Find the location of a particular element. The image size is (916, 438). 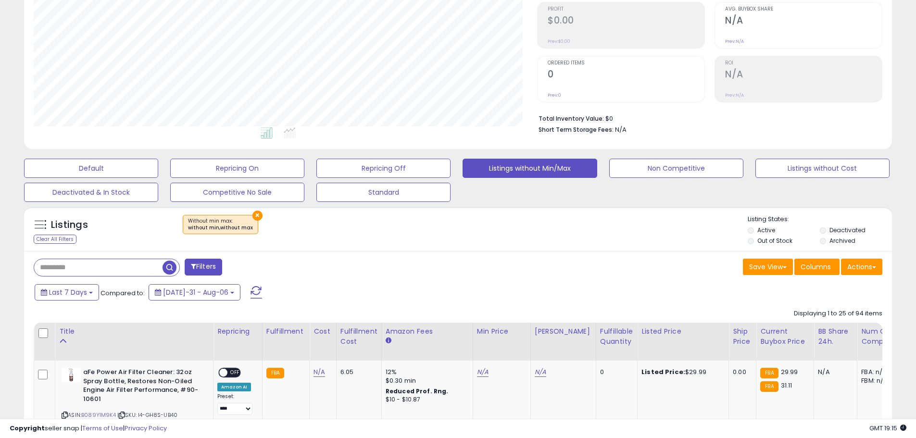

a: Privacy Policy is located at coordinates (146, 428).